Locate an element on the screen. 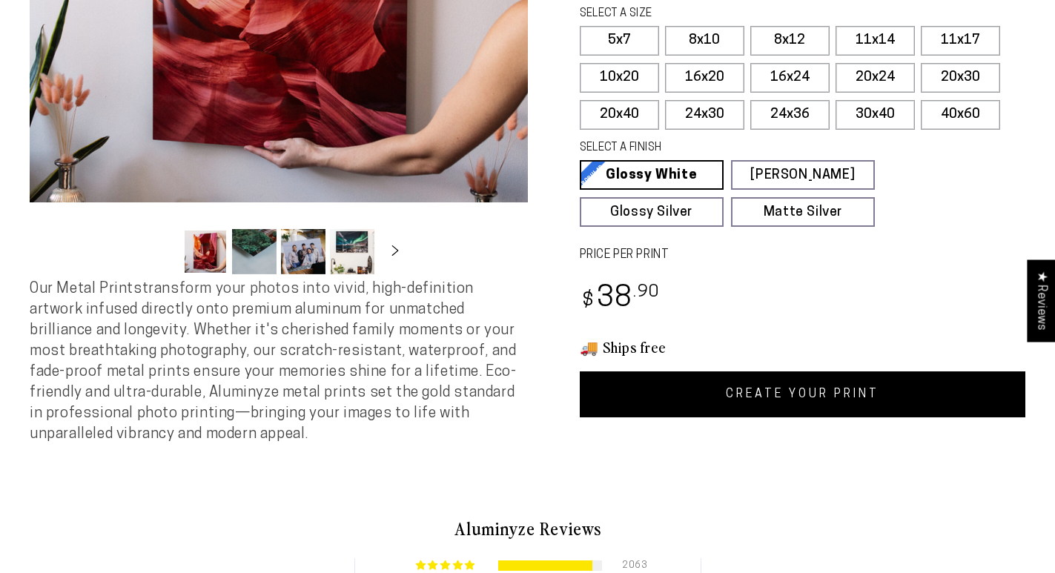 The width and height of the screenshot is (1055, 573). div: Click to open Judge.me floating reviews tab is located at coordinates (1041, 300).